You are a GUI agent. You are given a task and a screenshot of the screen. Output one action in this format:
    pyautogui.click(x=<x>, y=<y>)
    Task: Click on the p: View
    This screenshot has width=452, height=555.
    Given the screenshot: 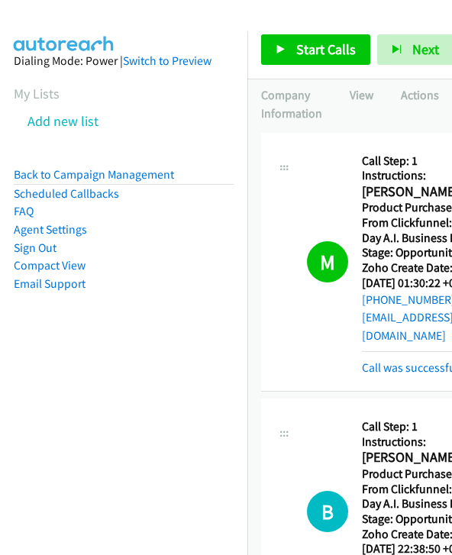 What is the action you would take?
    pyautogui.click(x=361, y=95)
    